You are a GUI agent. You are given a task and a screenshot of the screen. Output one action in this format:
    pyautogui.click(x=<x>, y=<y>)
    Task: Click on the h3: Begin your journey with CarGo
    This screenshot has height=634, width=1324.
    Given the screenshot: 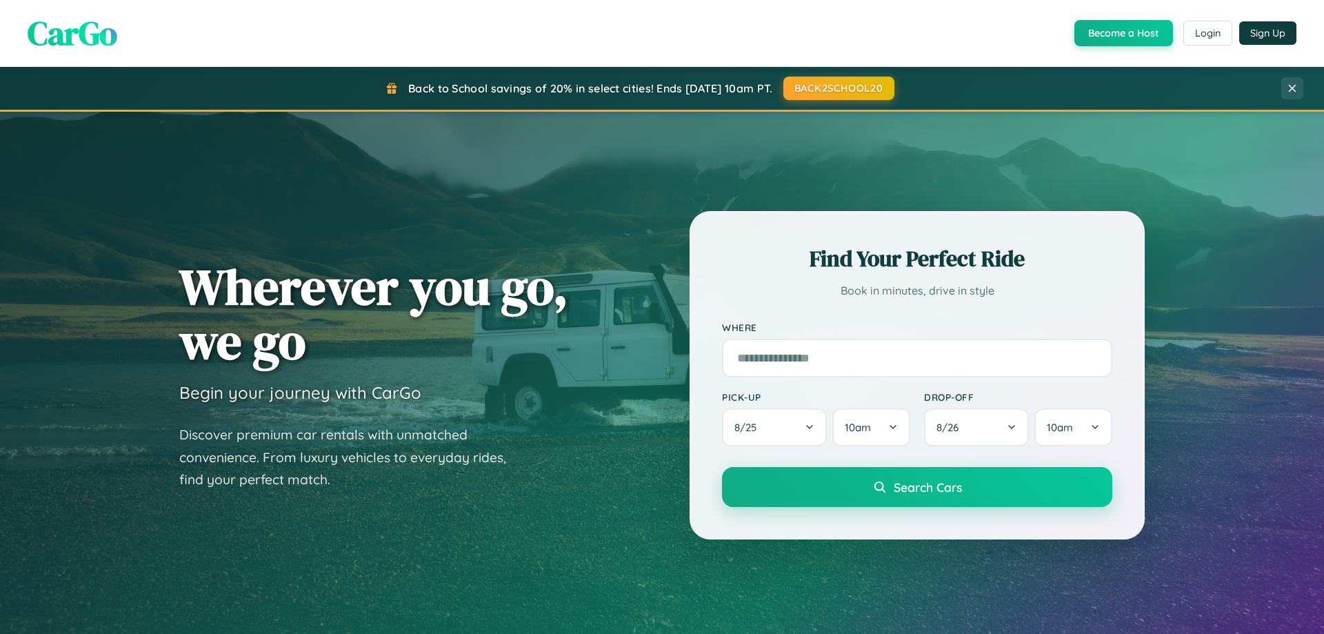 What is the action you would take?
    pyautogui.click(x=300, y=392)
    